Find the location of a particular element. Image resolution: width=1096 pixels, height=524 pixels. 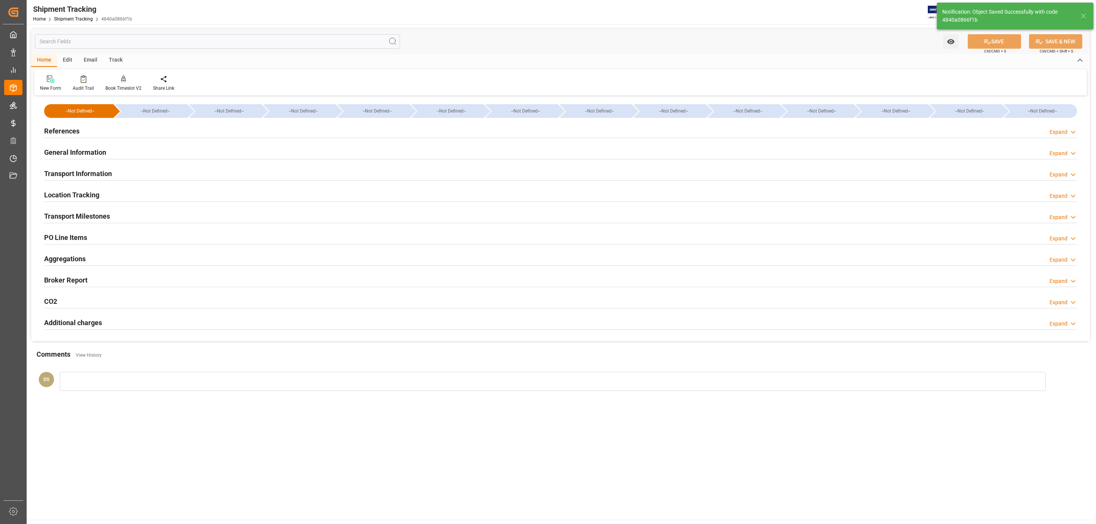

h2: PO Line Items is located at coordinates (65, 237).